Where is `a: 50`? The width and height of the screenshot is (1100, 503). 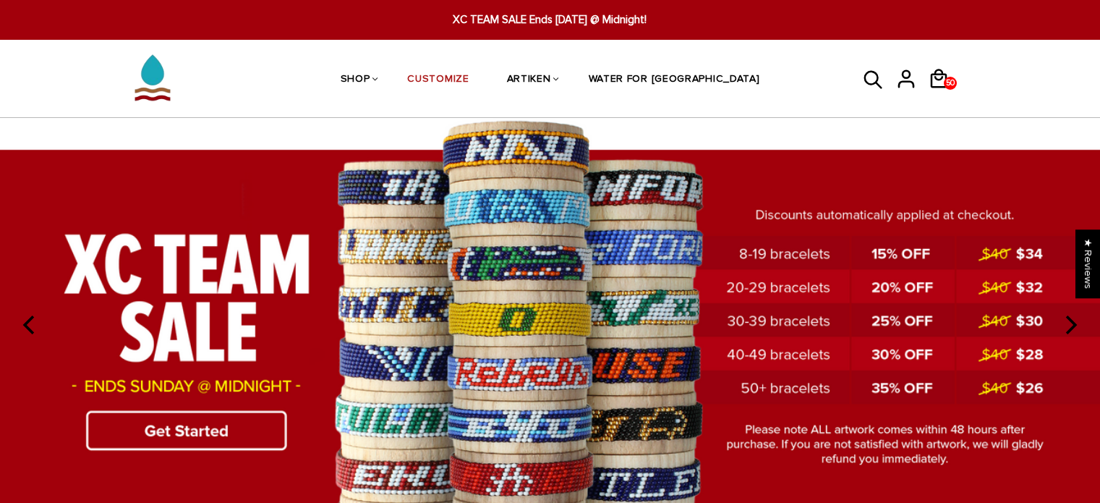
a: 50 is located at coordinates (944, 95).